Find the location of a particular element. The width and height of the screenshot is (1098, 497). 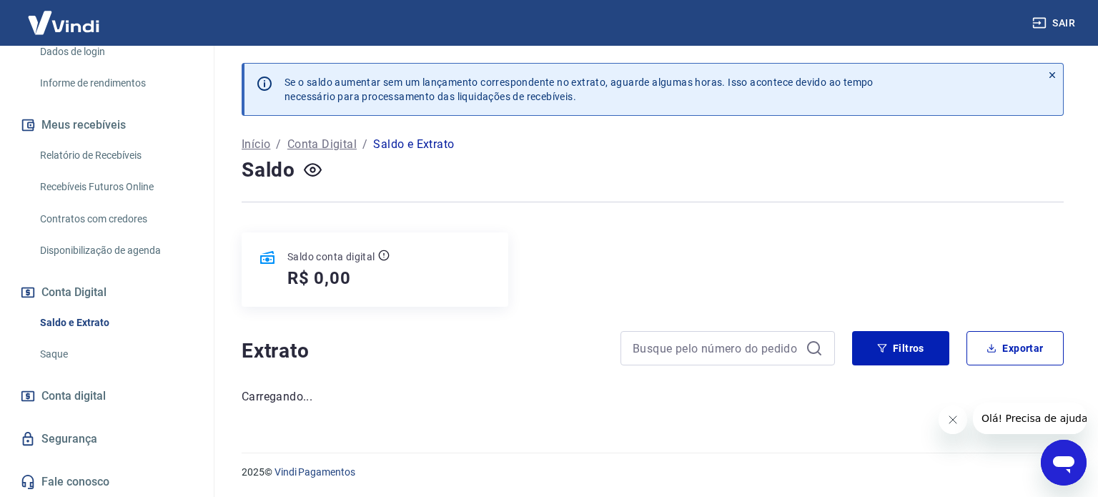

p: Carregando... is located at coordinates (652, 397).